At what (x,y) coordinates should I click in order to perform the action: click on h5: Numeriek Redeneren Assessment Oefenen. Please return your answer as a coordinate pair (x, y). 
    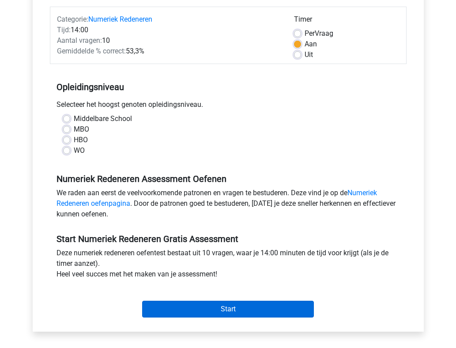
    Looking at the image, I should click on (228, 179).